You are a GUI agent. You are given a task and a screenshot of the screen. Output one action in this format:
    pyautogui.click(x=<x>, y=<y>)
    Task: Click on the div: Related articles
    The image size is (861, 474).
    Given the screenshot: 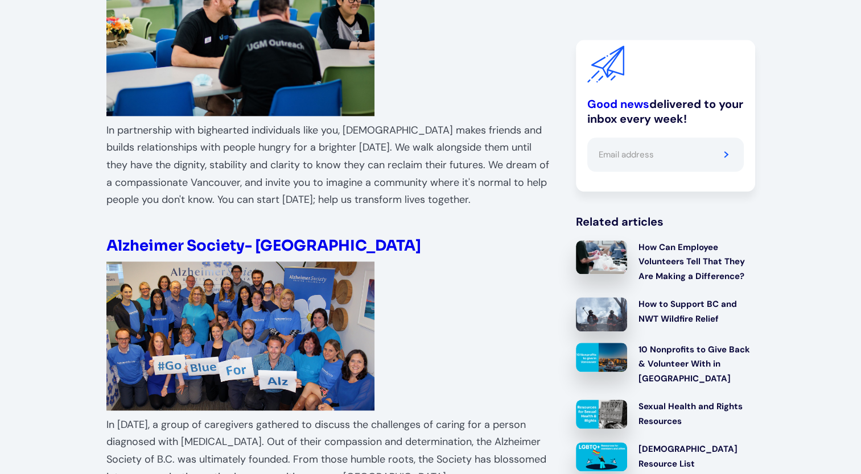 What is the action you would take?
    pyautogui.click(x=665, y=222)
    